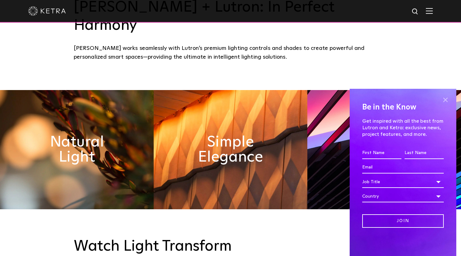  What do you see at coordinates (403, 221) in the screenshot?
I see `input: Join` at bounding box center [403, 221].